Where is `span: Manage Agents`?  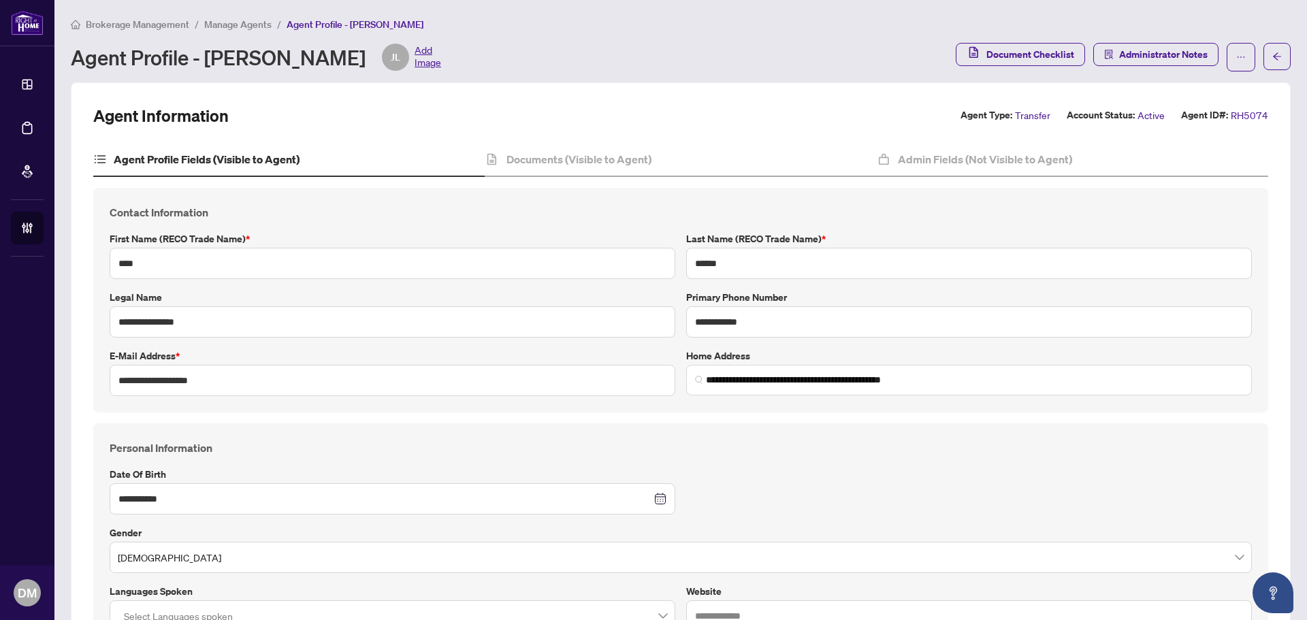
span: Manage Agents is located at coordinates (238, 25).